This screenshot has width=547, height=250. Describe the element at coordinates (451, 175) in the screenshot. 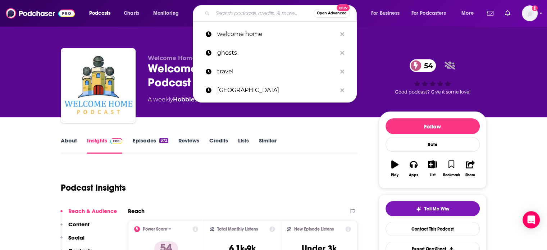

I see `div: Bookmark` at that location.